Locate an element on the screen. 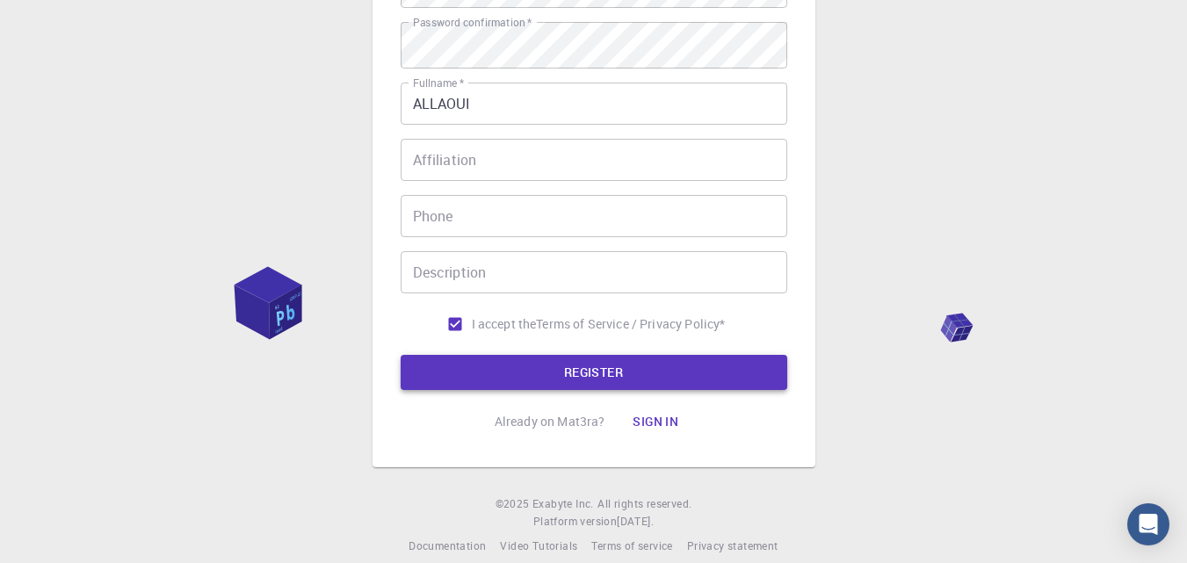  p: Already on Mat3ra? is located at coordinates (550, 422).